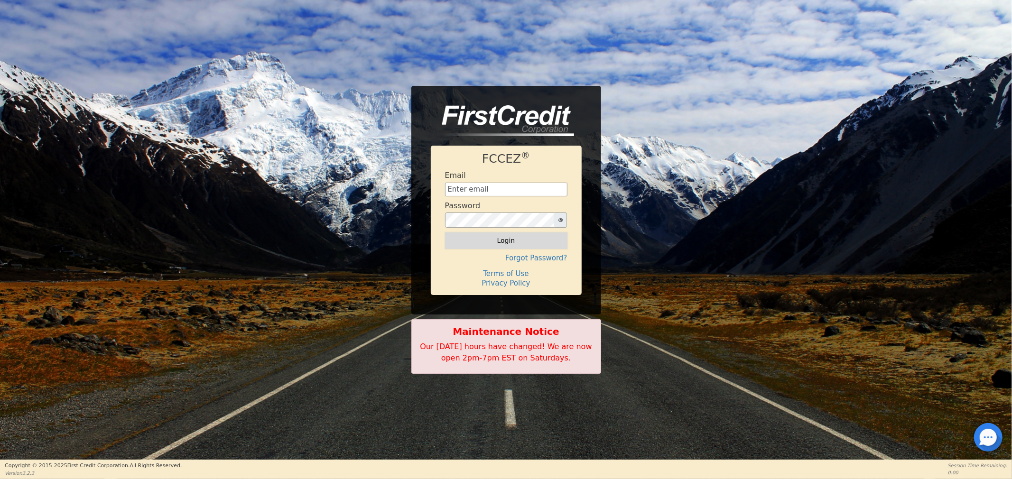  I want to click on button: Login, so click(506, 241).